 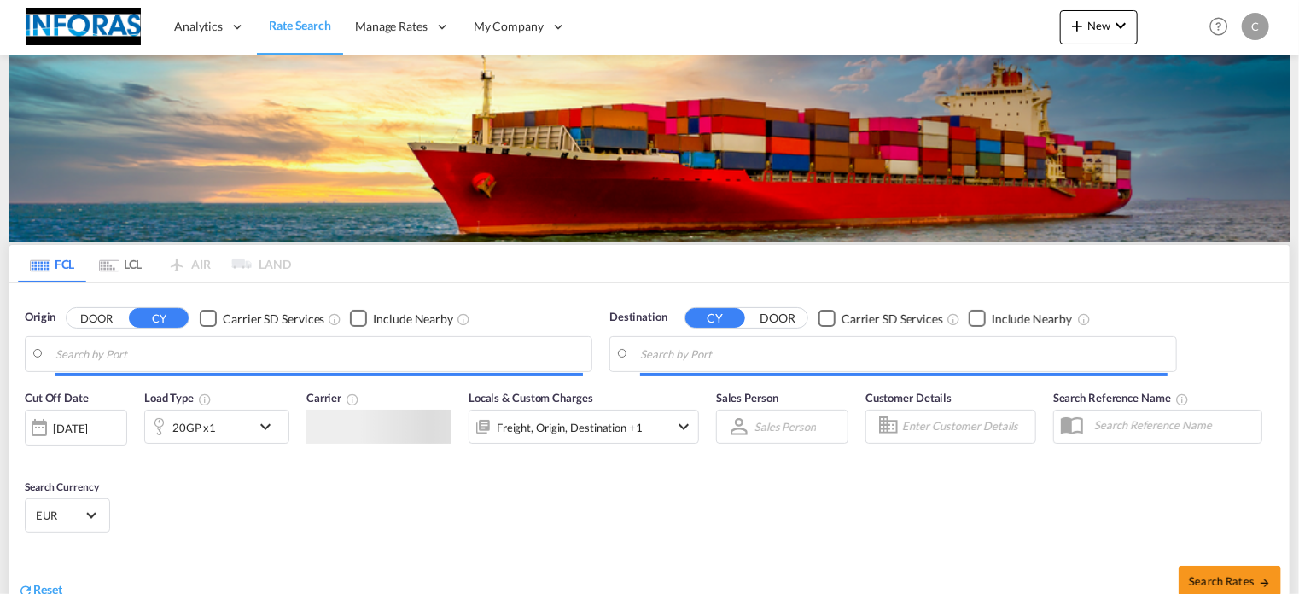 What do you see at coordinates (1077, 26) in the screenshot?
I see `md-icon: icon-plus 400-fg` at bounding box center [1077, 26].